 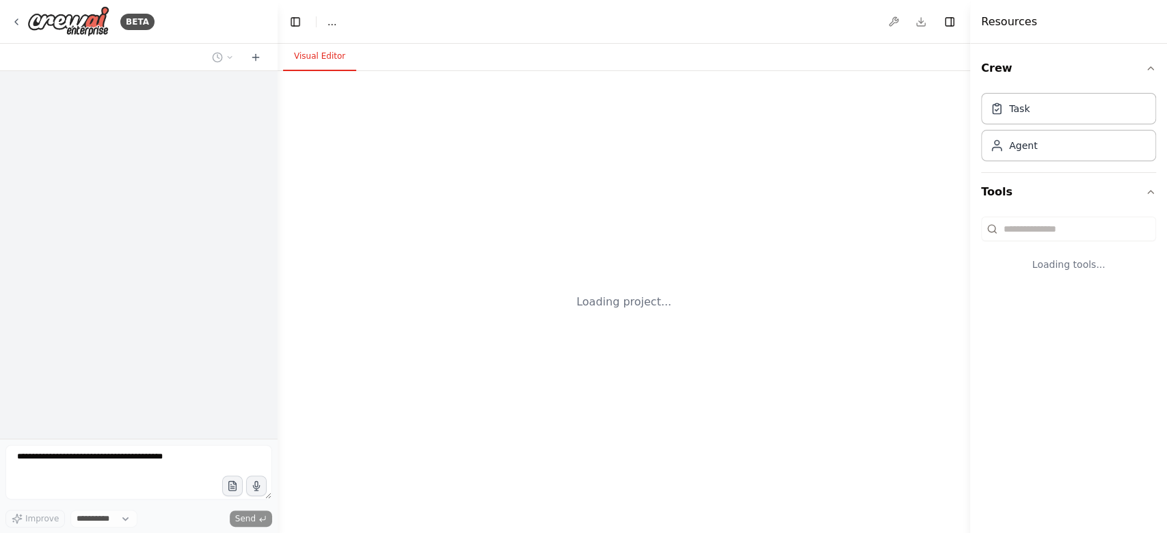 I want to click on div: Loading project..., so click(x=623, y=302).